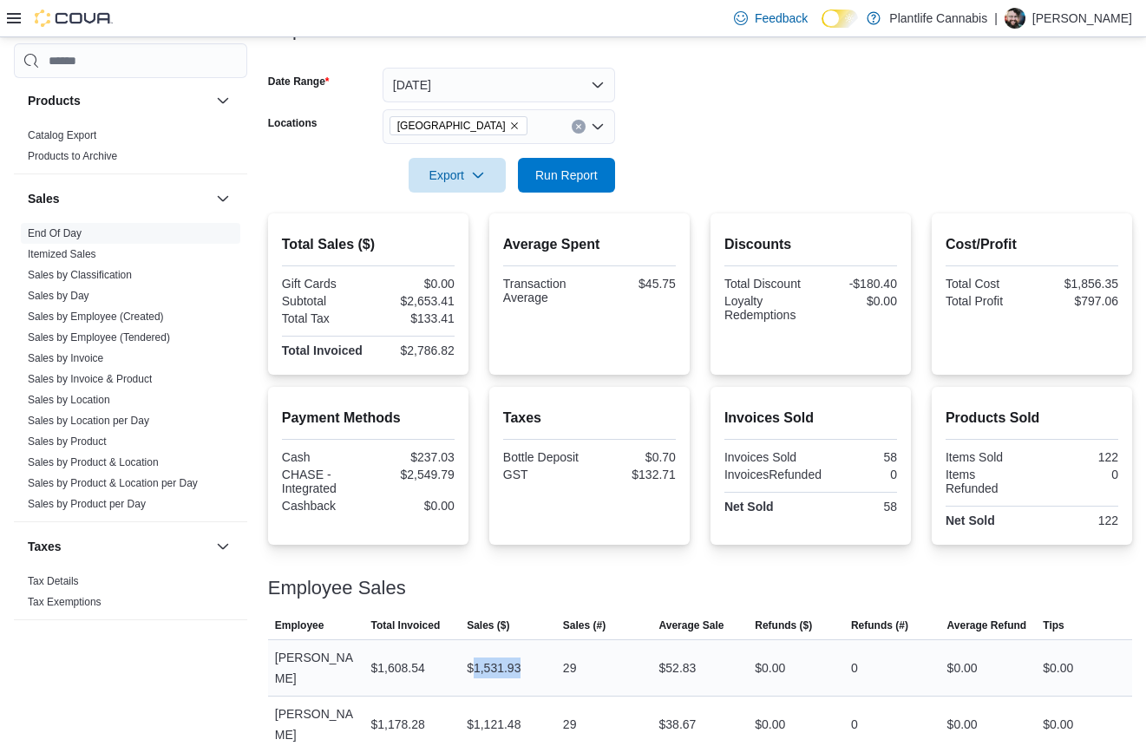  What do you see at coordinates (80, 275) in the screenshot?
I see `span: Sales by Classification` at bounding box center [80, 275].